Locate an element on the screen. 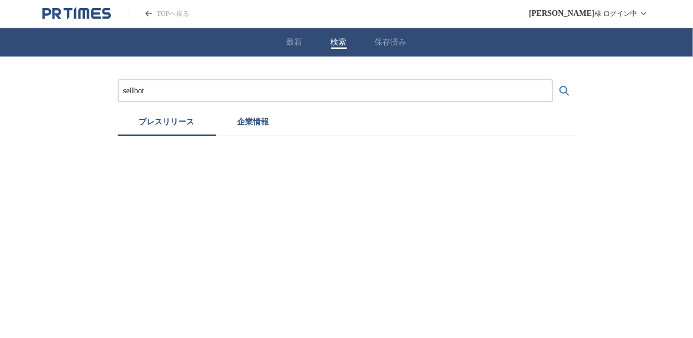 The image size is (693, 338). button: プレスリリース is located at coordinates (167, 124).